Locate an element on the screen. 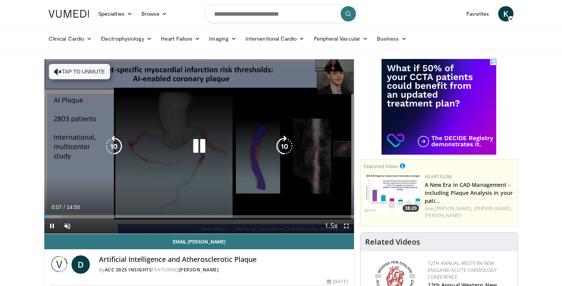 Image resolution: width=562 pixels, height=286 pixels. a: Favorites is located at coordinates (478, 14).